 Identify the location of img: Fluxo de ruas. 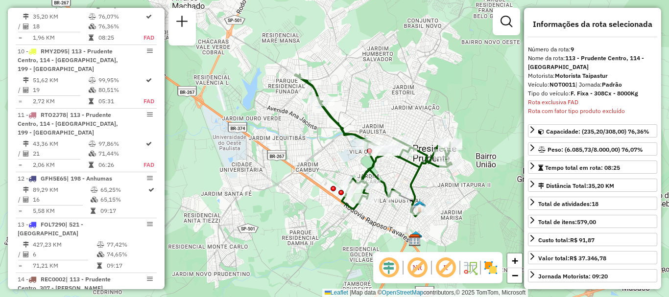
(470, 268).